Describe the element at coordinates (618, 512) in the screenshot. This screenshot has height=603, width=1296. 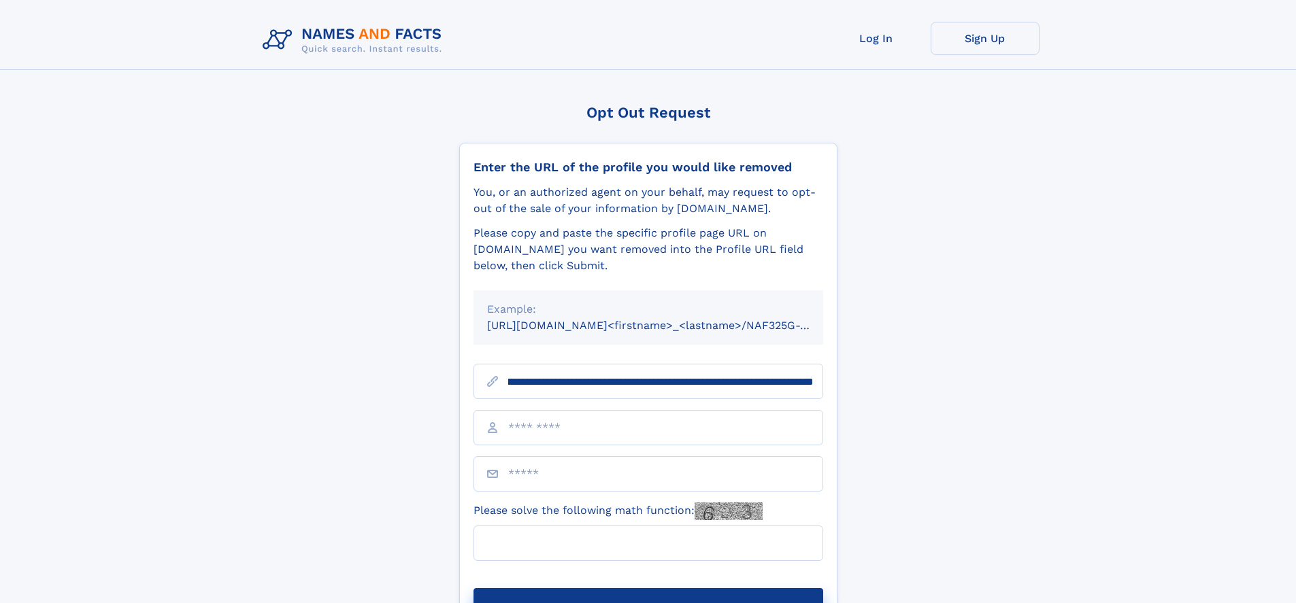
I see `label: Please solve the following math function:` at that location.